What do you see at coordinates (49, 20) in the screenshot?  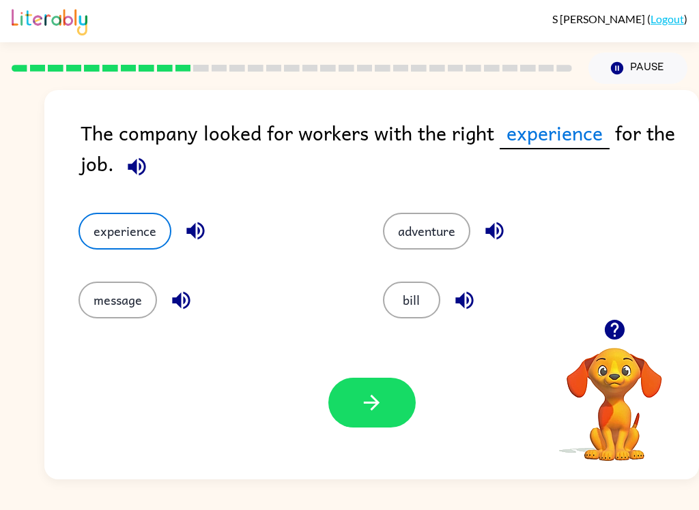 I see `img: Literably` at bounding box center [49, 20].